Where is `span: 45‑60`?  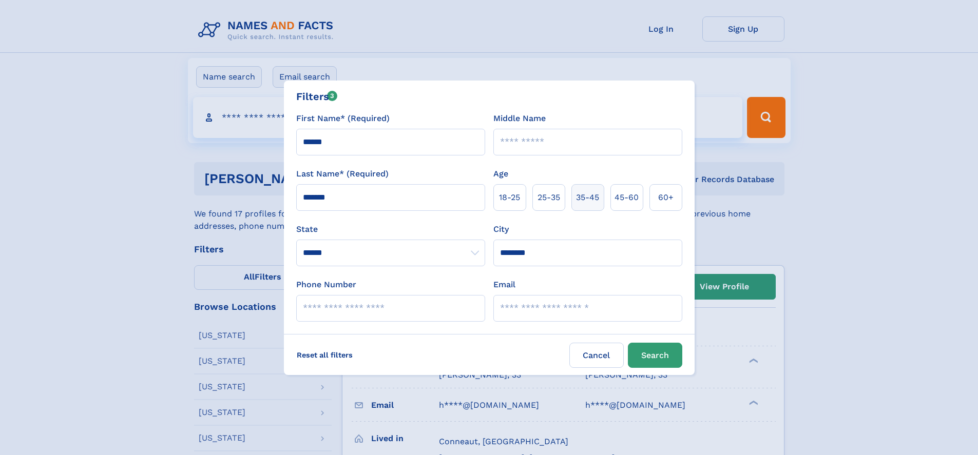 span: 45‑60 is located at coordinates (626, 198).